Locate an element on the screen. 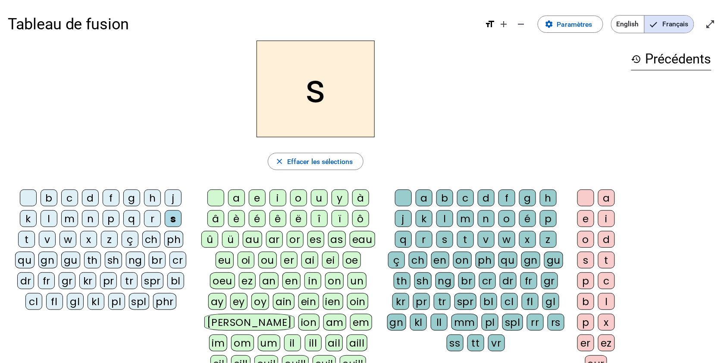 Image resolution: width=727 pixels, height=363 pixels. div: om is located at coordinates (242, 343).